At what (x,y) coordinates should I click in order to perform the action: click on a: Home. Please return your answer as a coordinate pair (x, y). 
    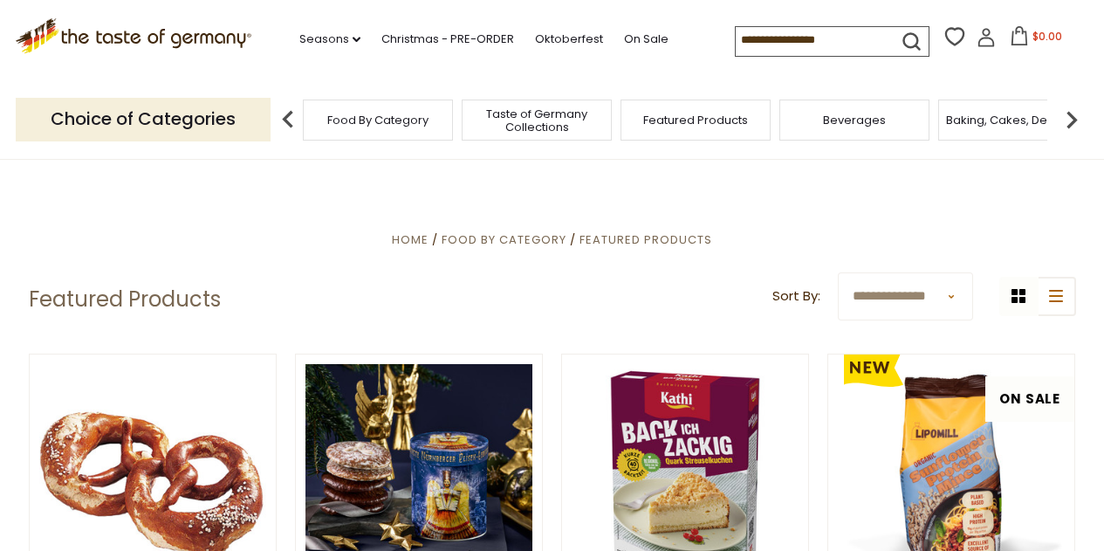
    Looking at the image, I should click on (410, 239).